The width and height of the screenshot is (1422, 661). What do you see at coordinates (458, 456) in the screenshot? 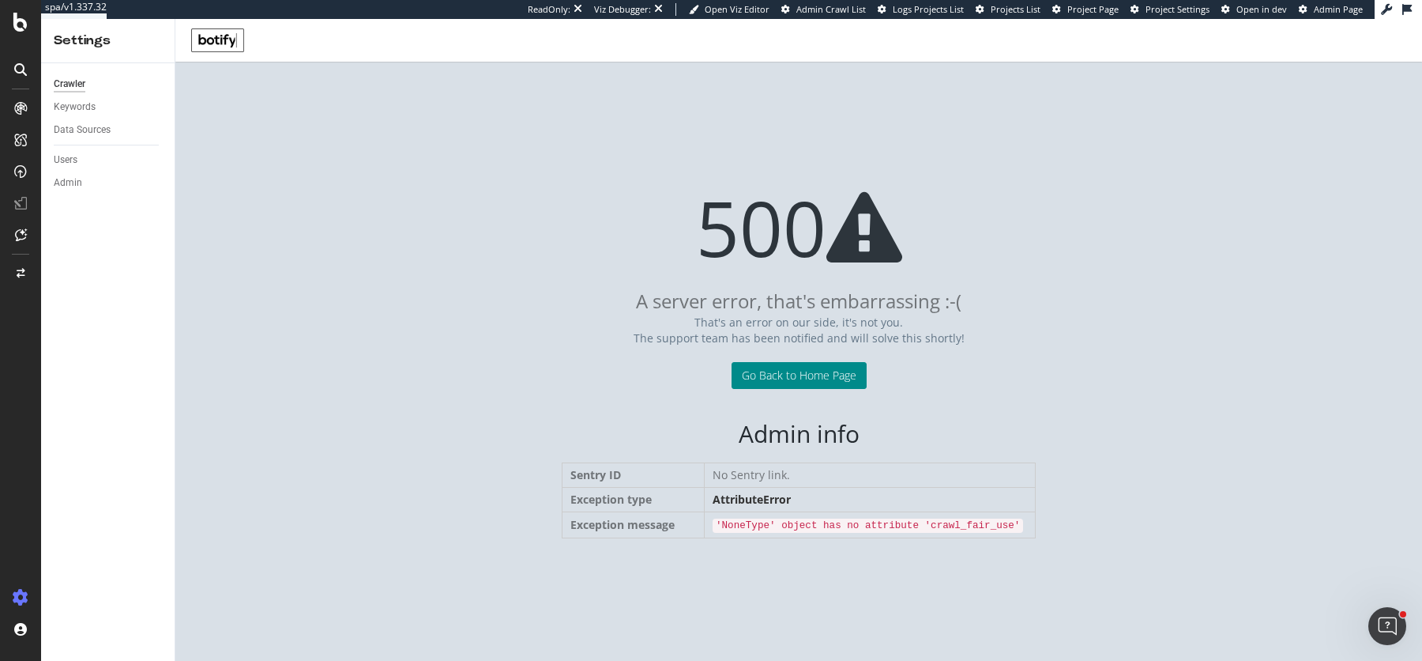
I see `th: Sentry ID` at bounding box center [458, 456].